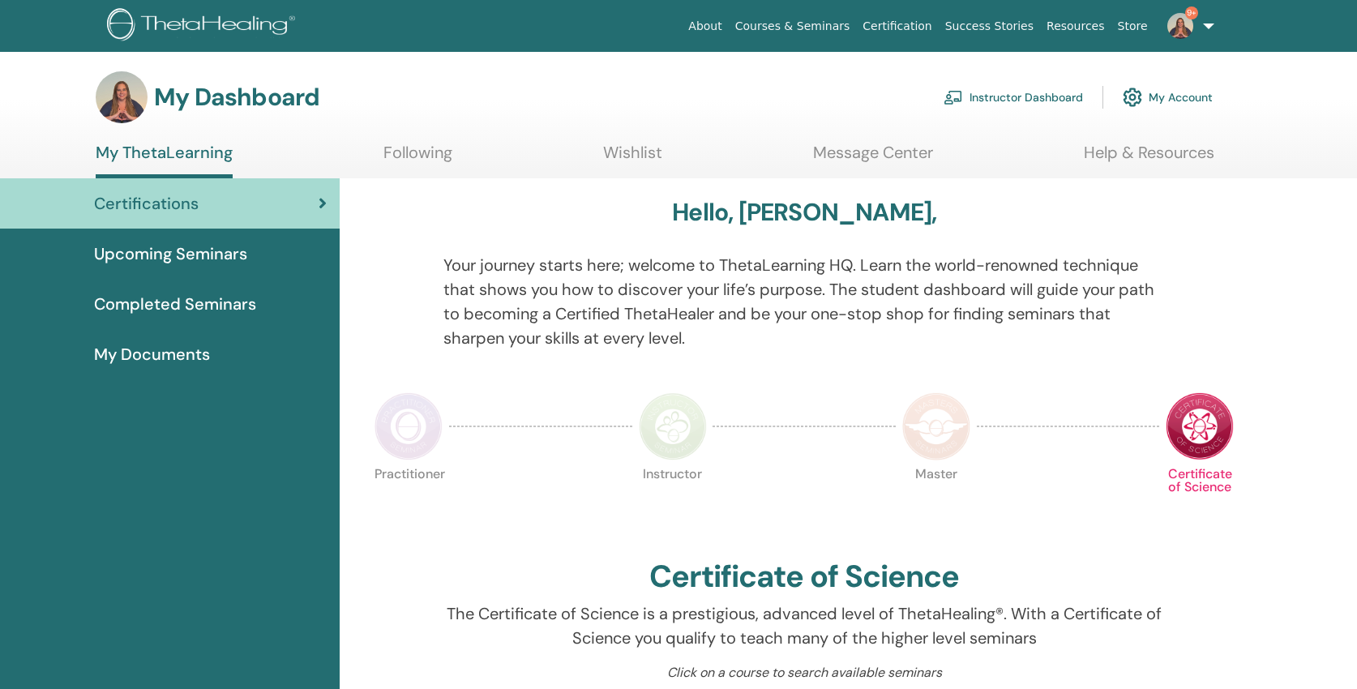 The image size is (1357, 689). What do you see at coordinates (873, 158) in the screenshot?
I see `a: Message Center` at bounding box center [873, 158].